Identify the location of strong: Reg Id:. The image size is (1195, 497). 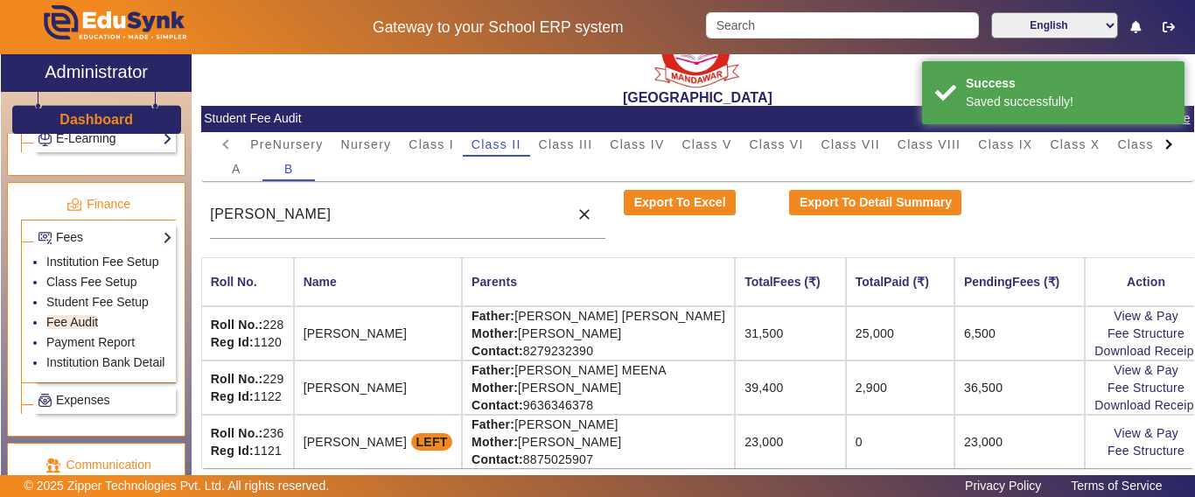
(232, 451).